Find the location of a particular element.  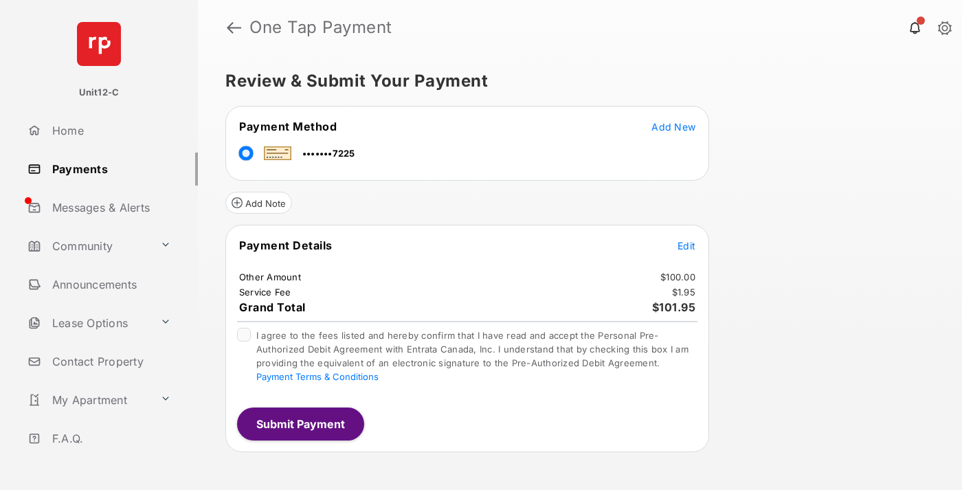

button: Add New is located at coordinates (673, 126).